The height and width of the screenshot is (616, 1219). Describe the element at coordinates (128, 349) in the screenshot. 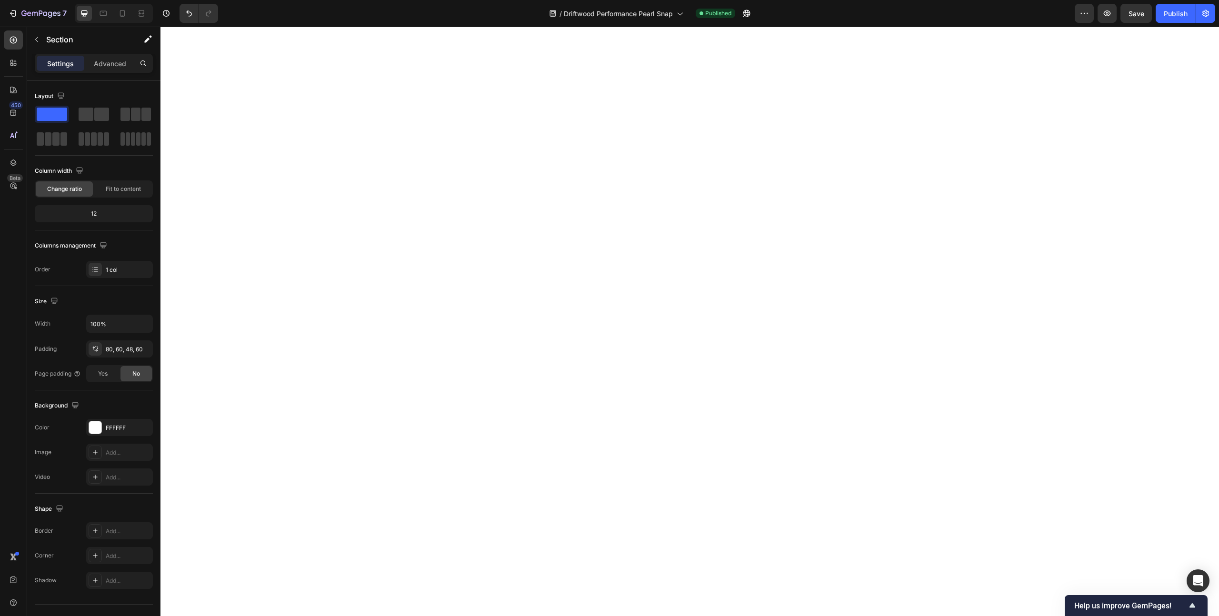

I see `div: 80, 60, 48, 60` at that location.